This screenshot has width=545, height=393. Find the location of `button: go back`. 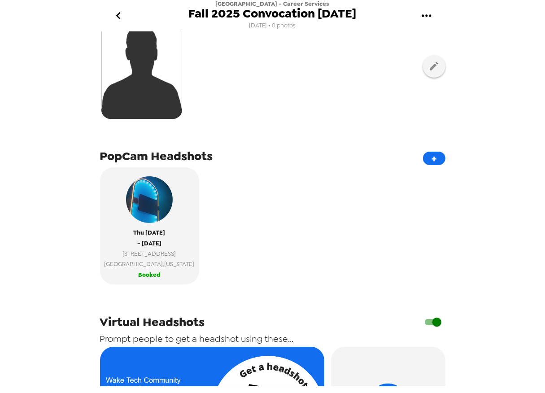

button: go back is located at coordinates (118, 16).